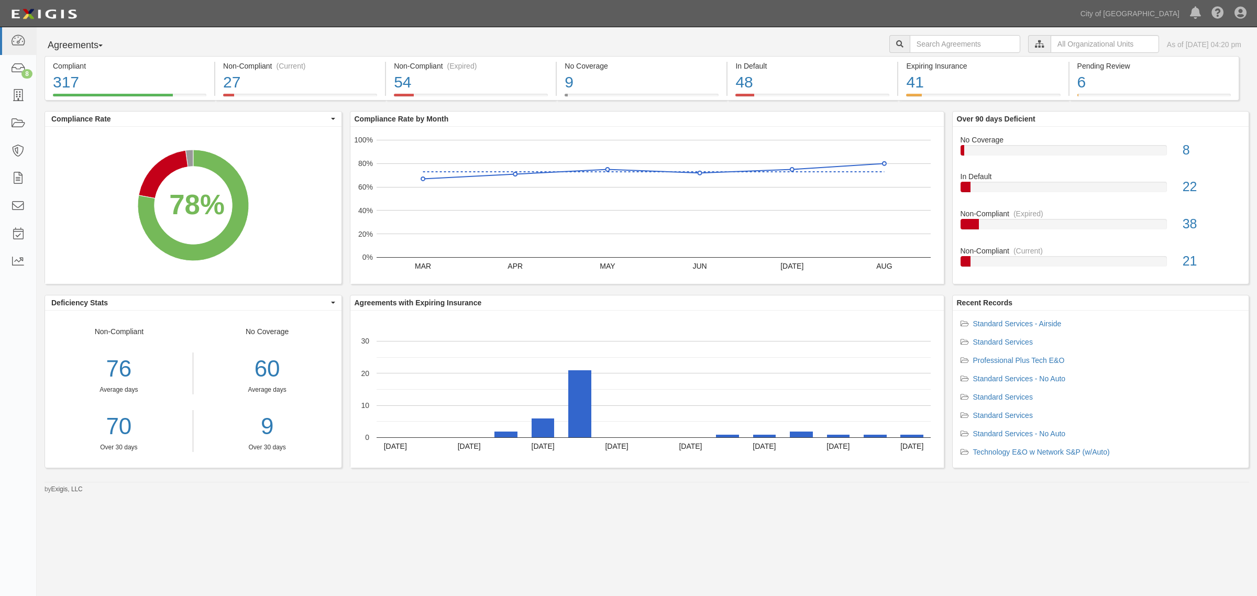 The width and height of the screenshot is (1257, 596). Describe the element at coordinates (267, 426) in the screenshot. I see `a: 9` at that location.